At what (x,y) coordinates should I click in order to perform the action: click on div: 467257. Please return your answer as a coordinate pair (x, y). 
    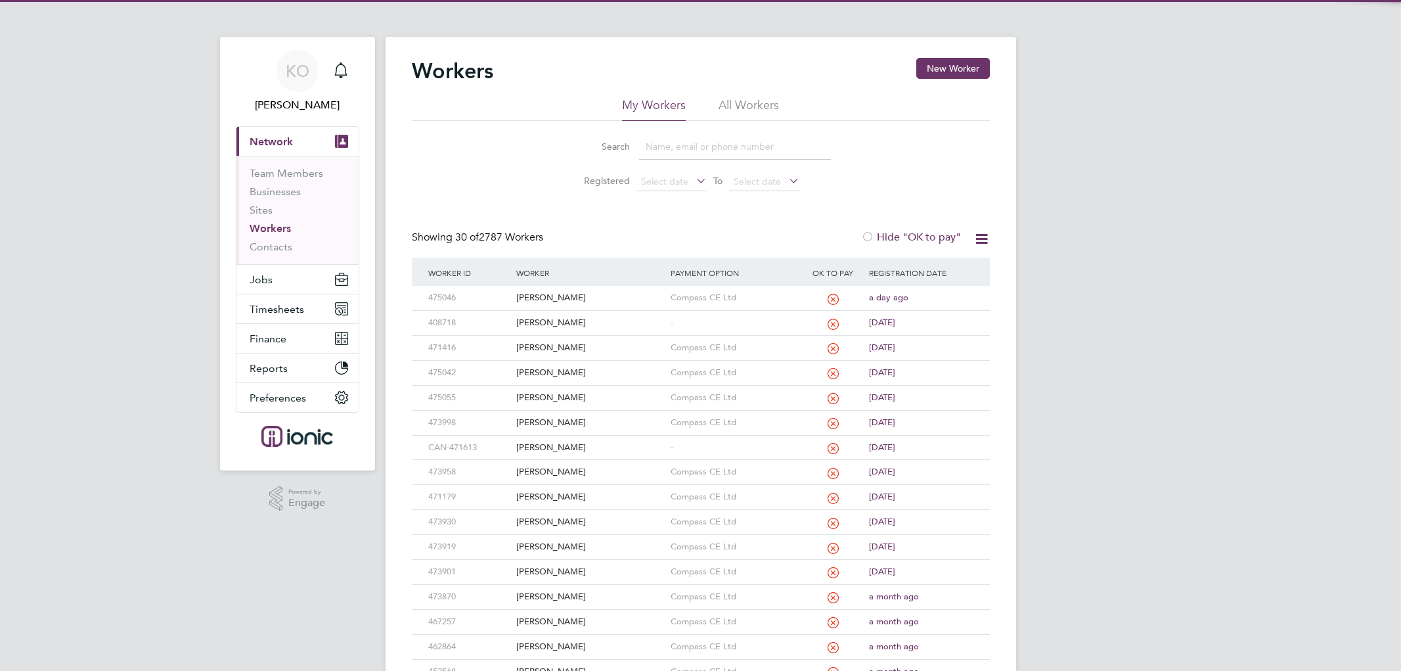
    Looking at the image, I should click on (469, 621).